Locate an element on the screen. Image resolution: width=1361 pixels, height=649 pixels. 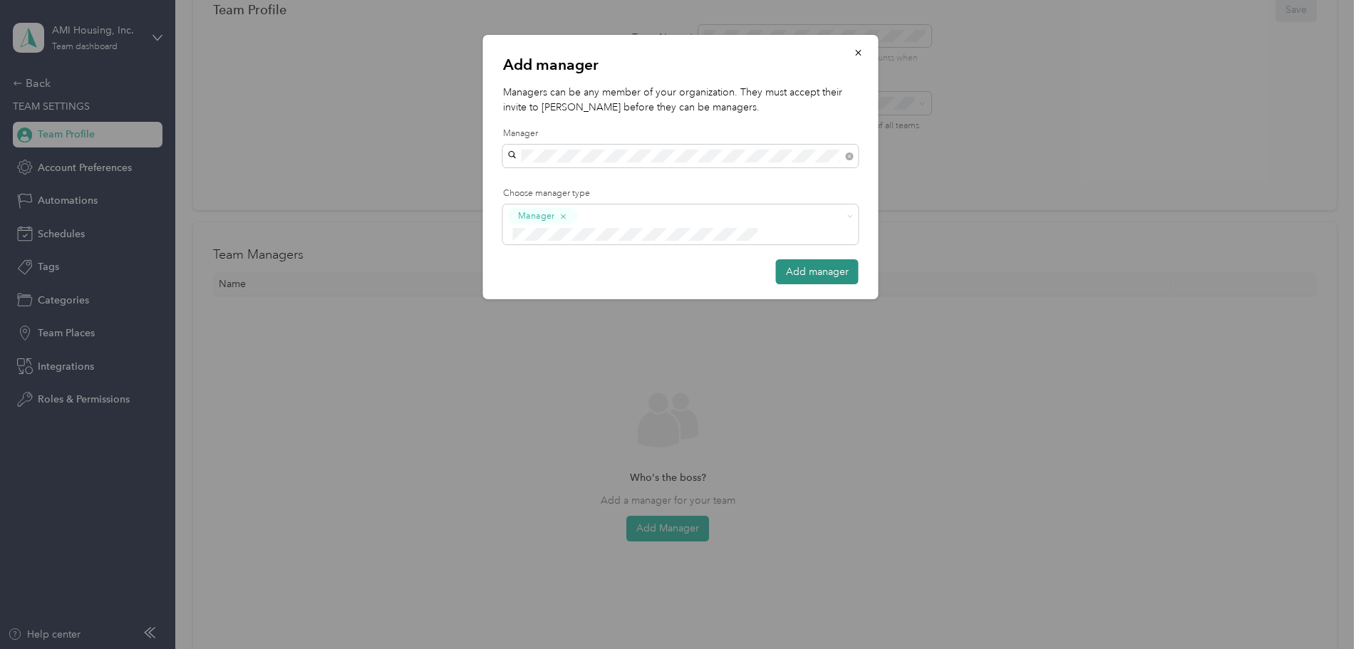
button: Manager is located at coordinates (543, 216).